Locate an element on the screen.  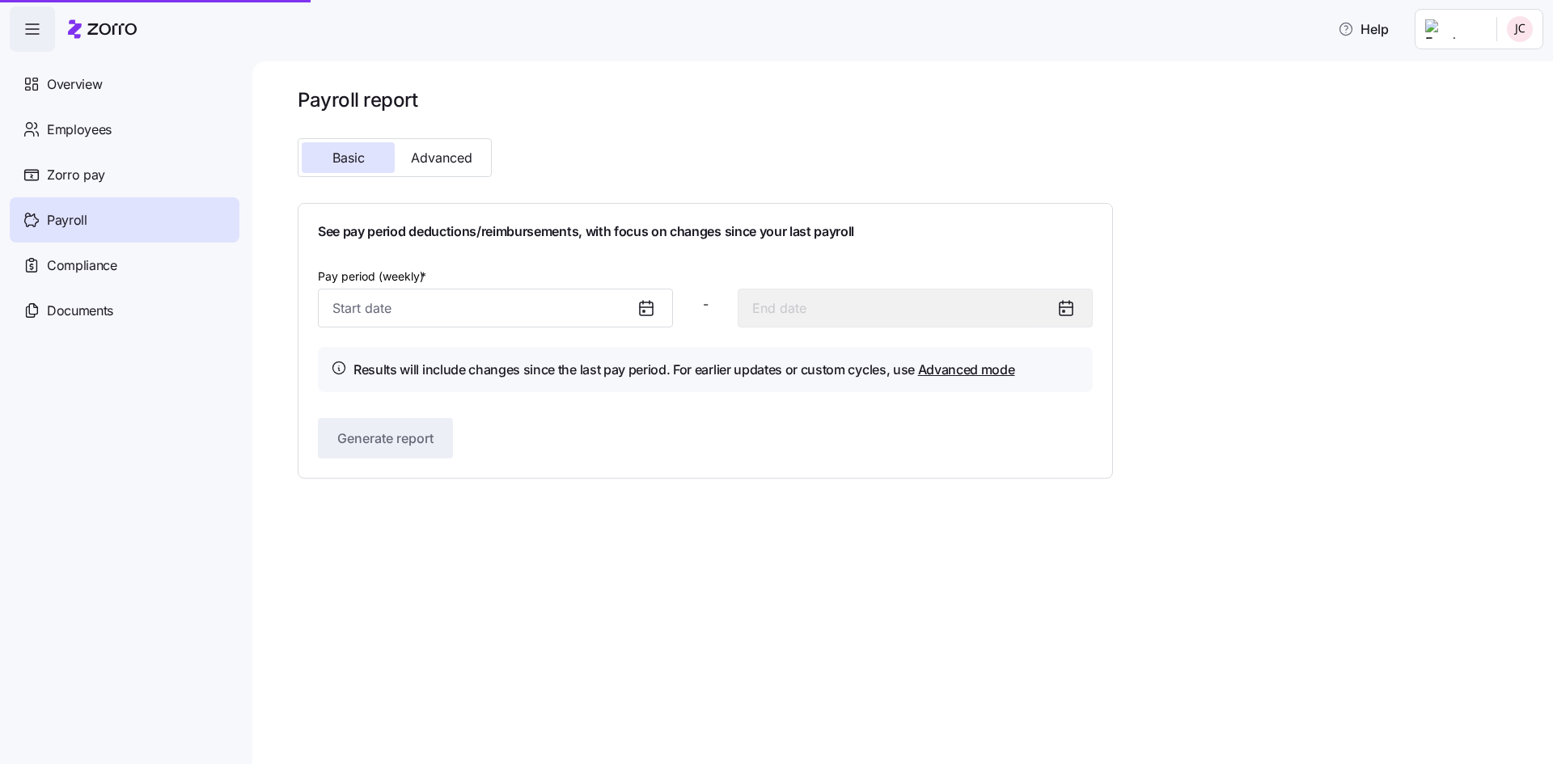
button: Help is located at coordinates (1363, 29).